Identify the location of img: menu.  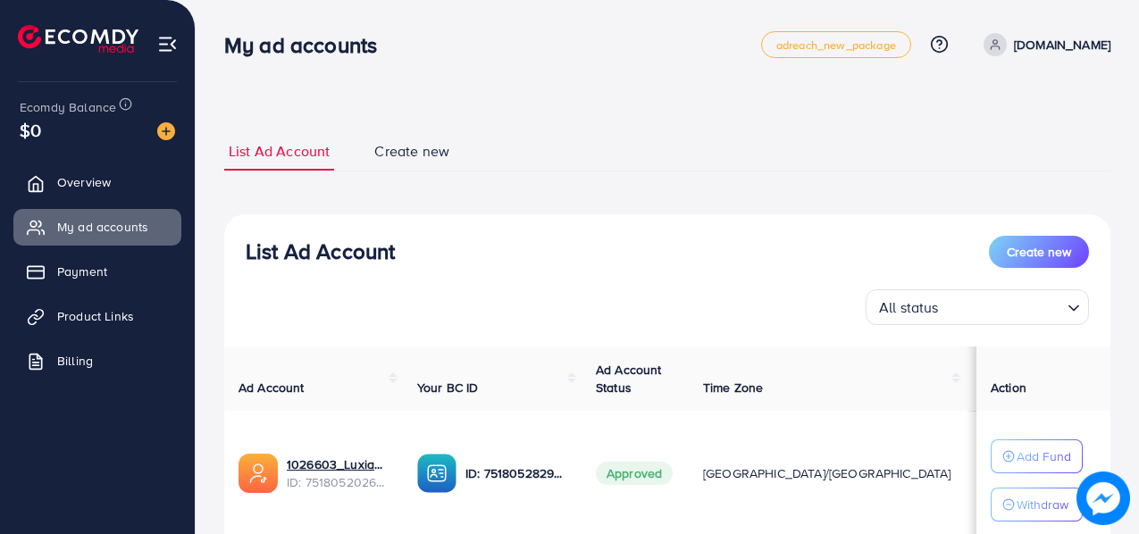
(167, 44).